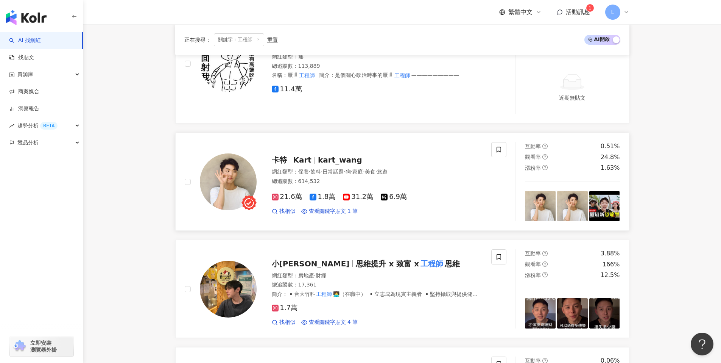  Describe the element at coordinates (287, 211) in the screenshot. I see `span: 找相似` at that location.